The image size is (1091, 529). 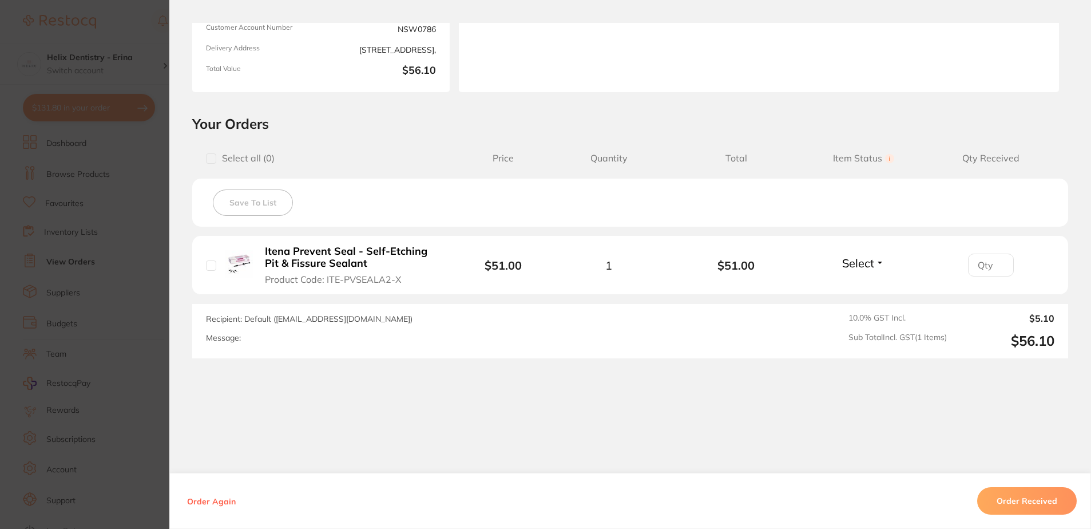 What do you see at coordinates (630, 124) in the screenshot?
I see `h2: Your Orders` at bounding box center [630, 124].